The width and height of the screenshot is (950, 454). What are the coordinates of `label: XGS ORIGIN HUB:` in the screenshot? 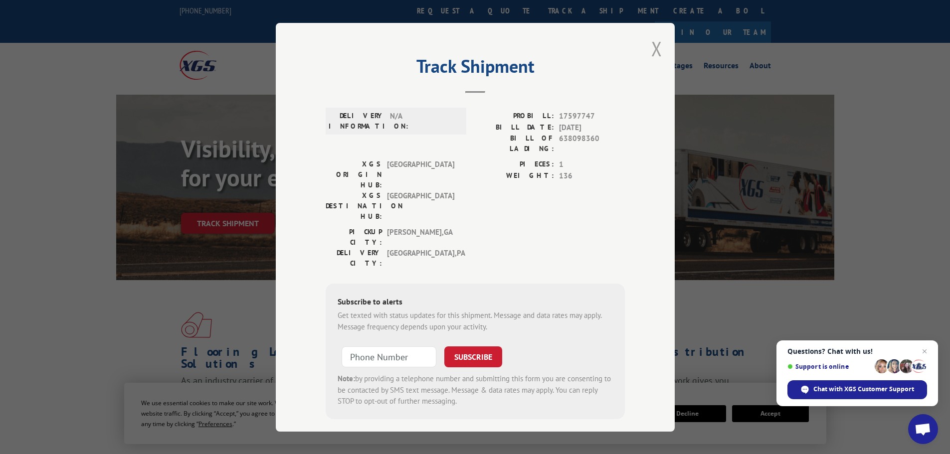 It's located at (354, 175).